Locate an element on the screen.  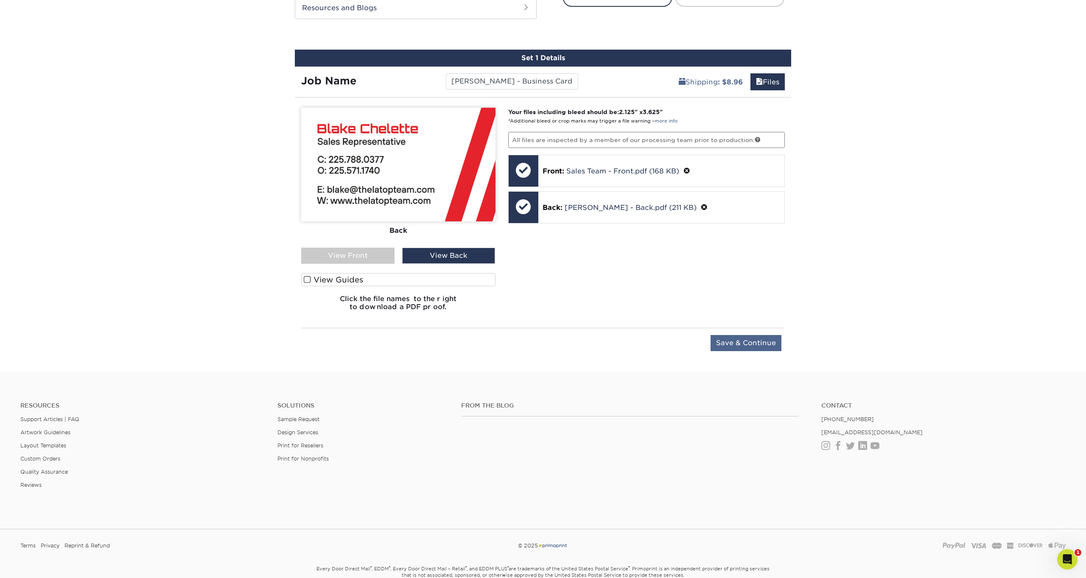
a: Artwork Guidelines is located at coordinates (45, 432).